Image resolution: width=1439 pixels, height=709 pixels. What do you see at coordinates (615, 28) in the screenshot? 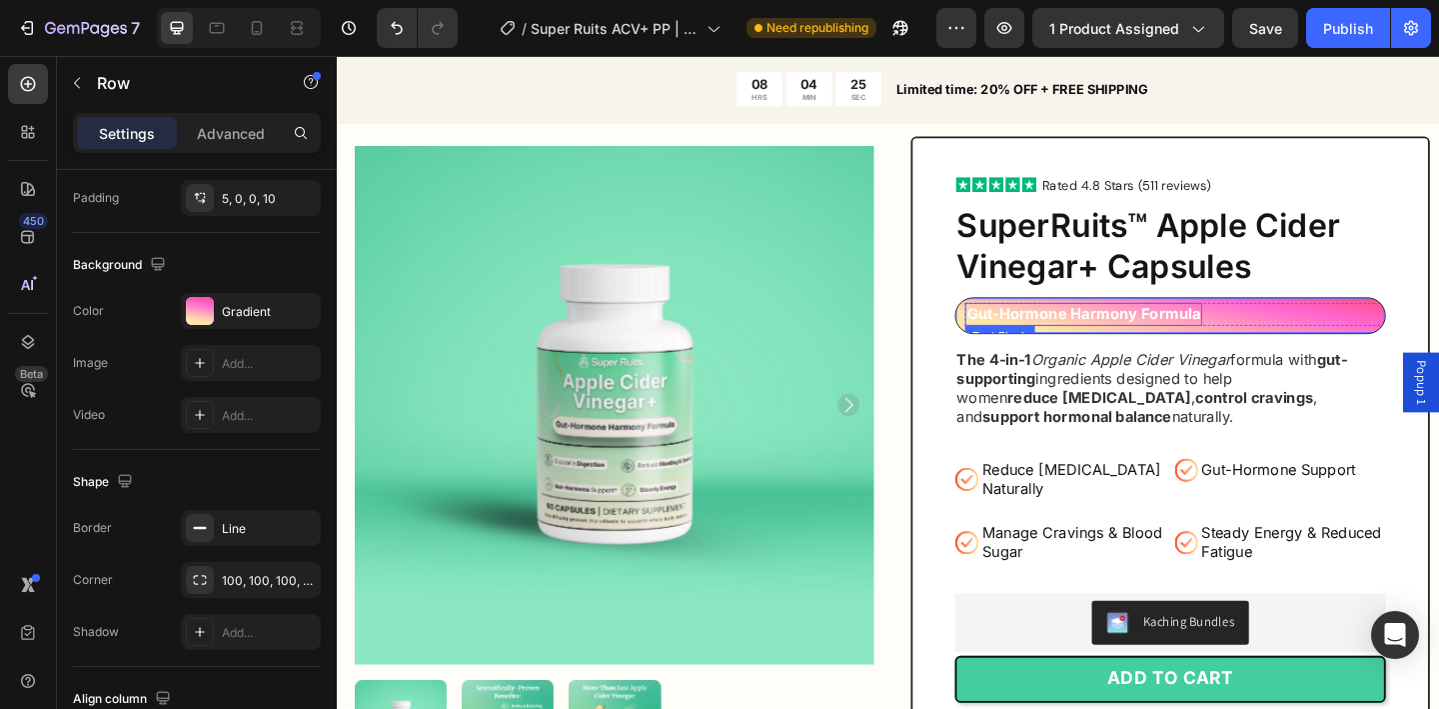
I see `span: Super Ruits ACV+ PP | PCOS | 1.0` at bounding box center [615, 28].